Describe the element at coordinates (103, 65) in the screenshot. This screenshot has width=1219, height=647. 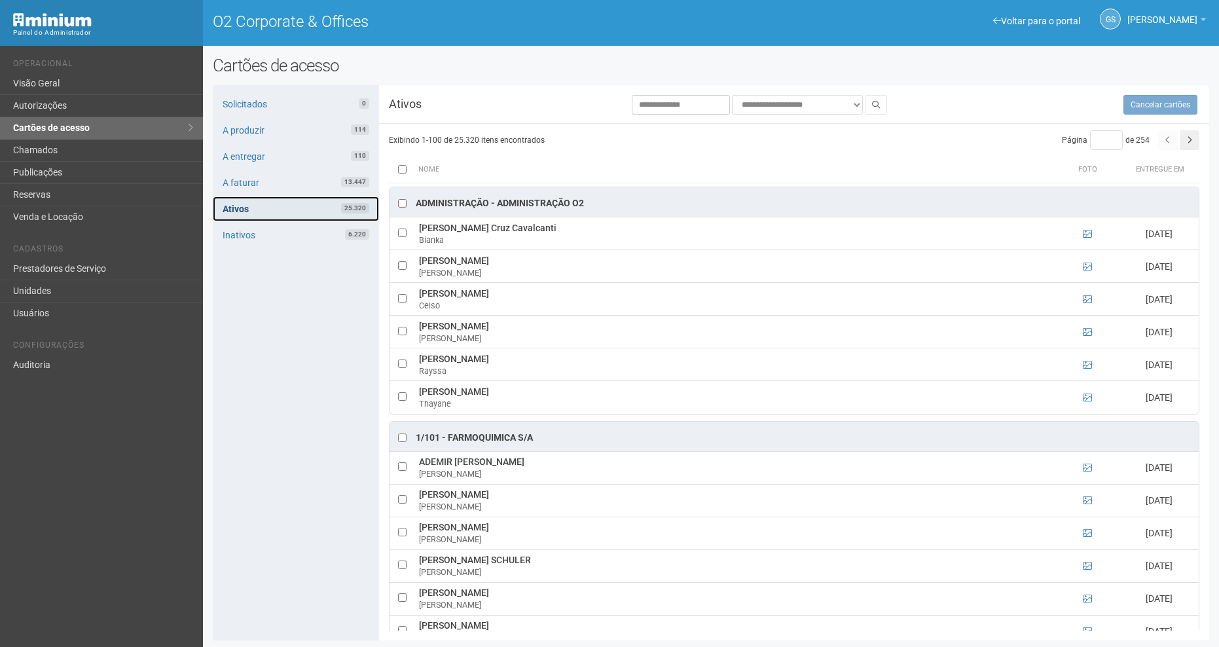
I see `li: Operacional` at that location.